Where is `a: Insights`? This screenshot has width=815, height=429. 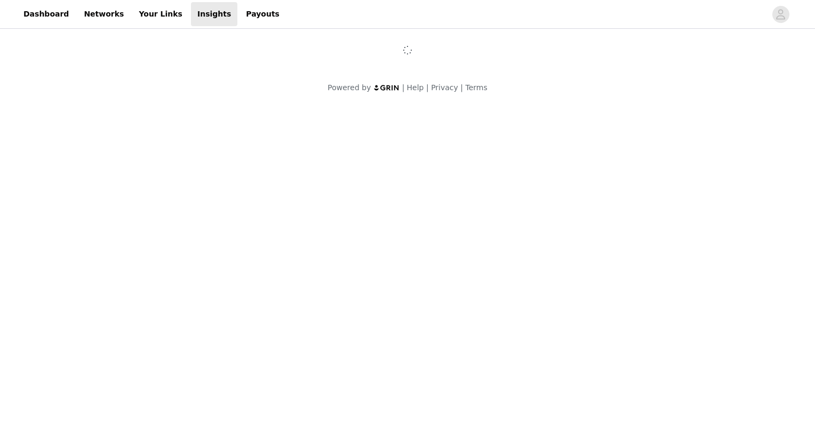 a: Insights is located at coordinates (214, 14).